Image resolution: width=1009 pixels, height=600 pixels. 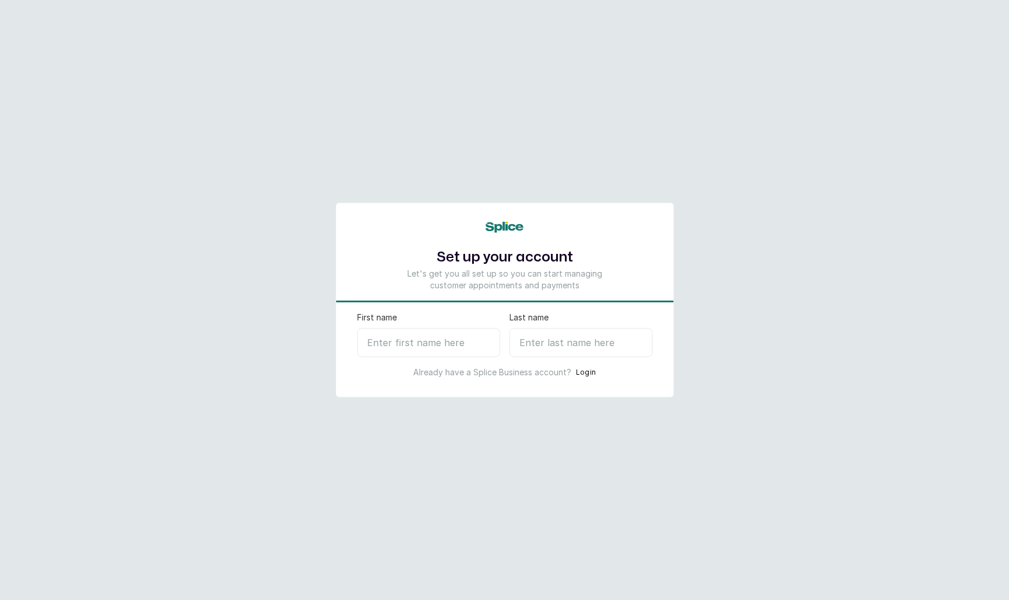 I want to click on input: Enter last name here, so click(x=581, y=343).